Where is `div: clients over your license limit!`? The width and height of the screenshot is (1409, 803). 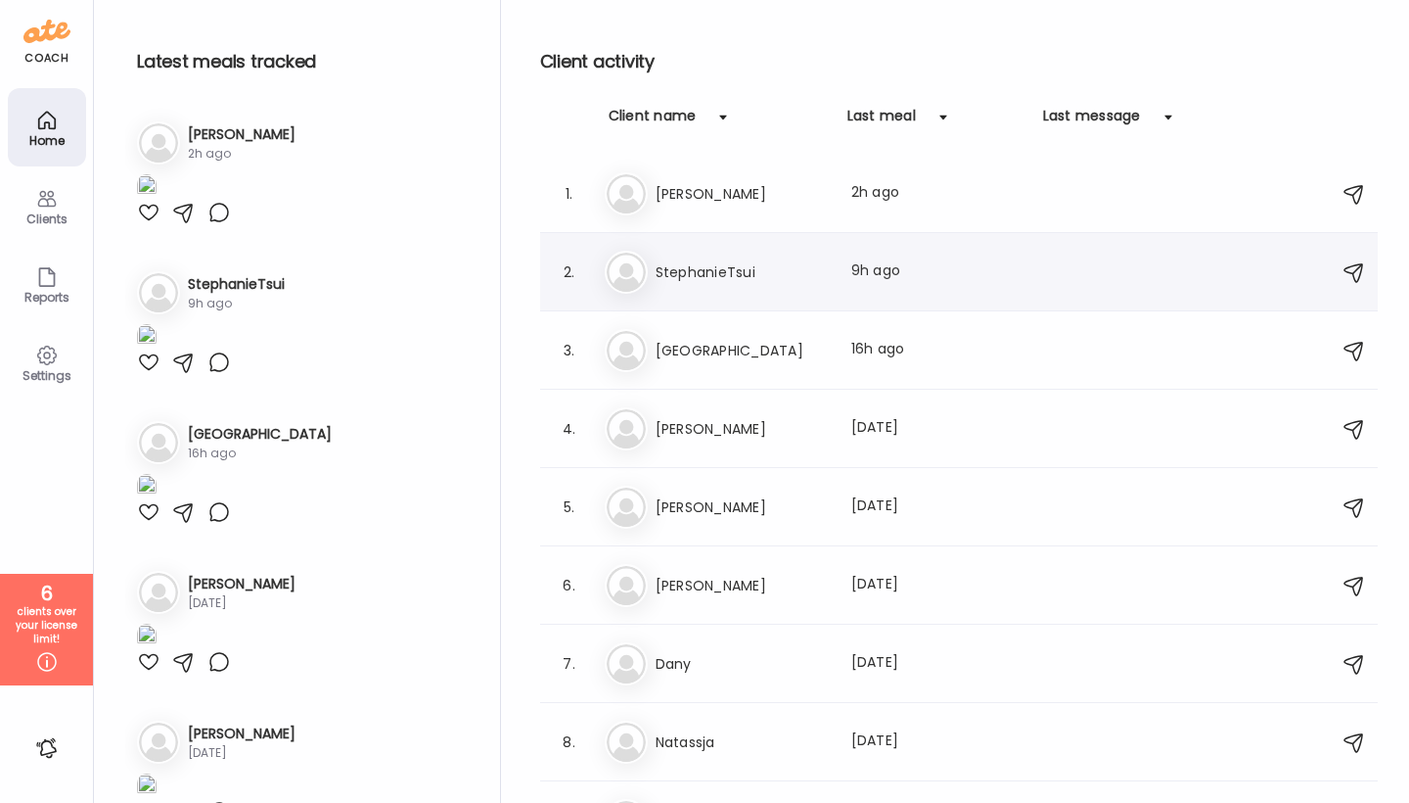
div: clients over your license limit! is located at coordinates (46, 625).